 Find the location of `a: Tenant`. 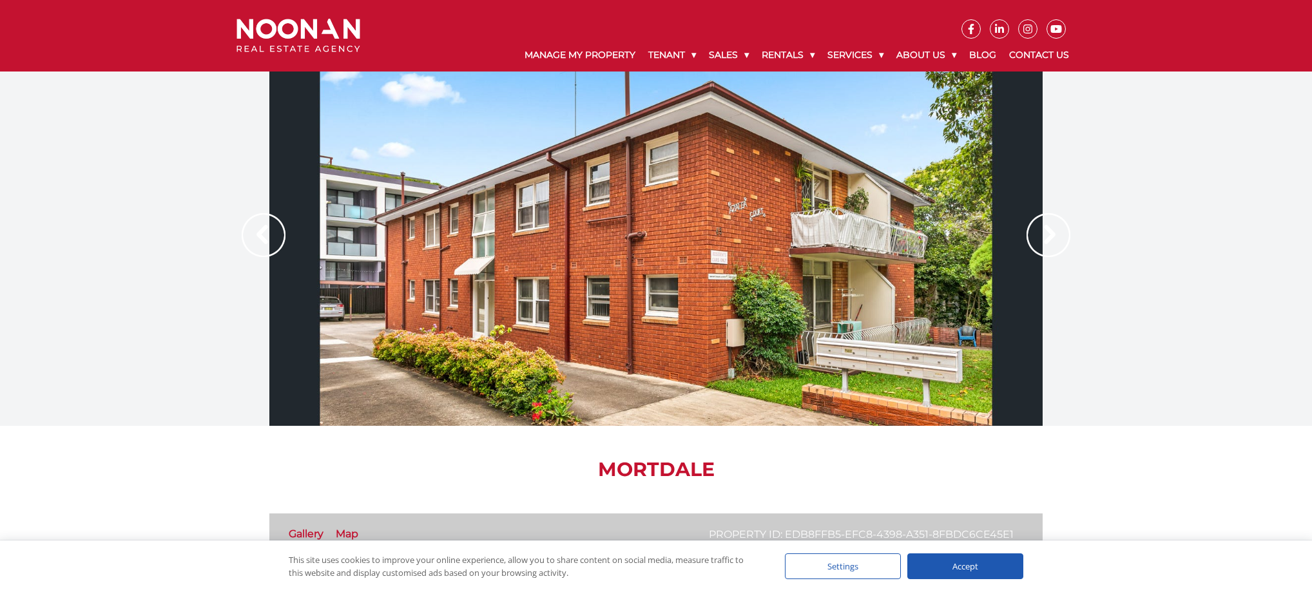

a: Tenant is located at coordinates (672, 55).